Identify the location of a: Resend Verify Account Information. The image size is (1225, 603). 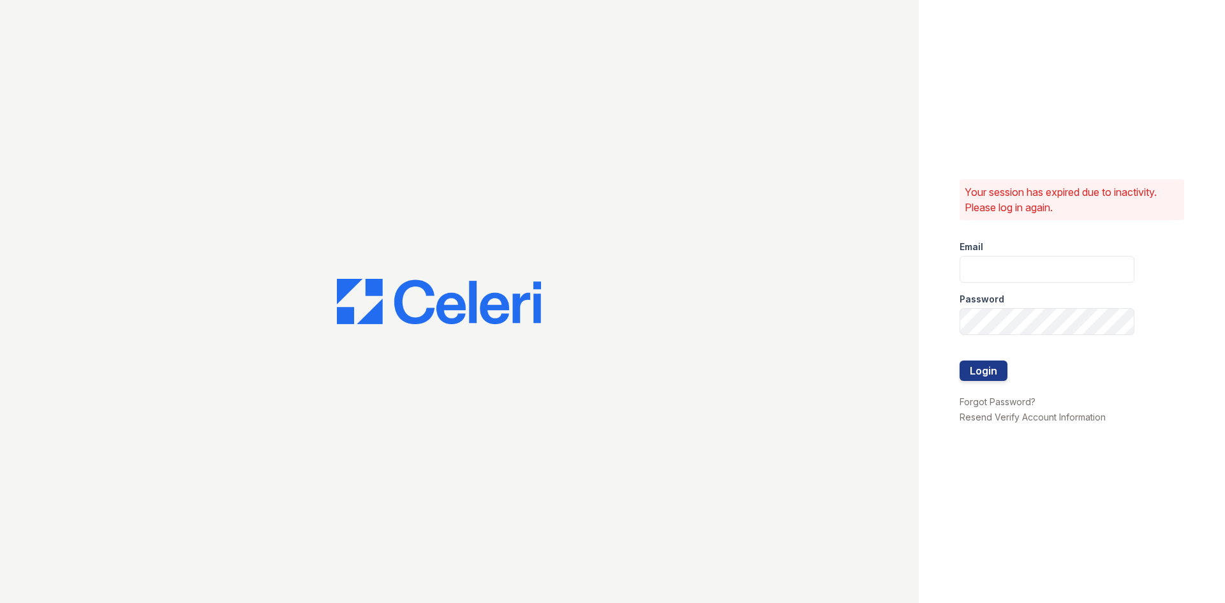
(1033, 417).